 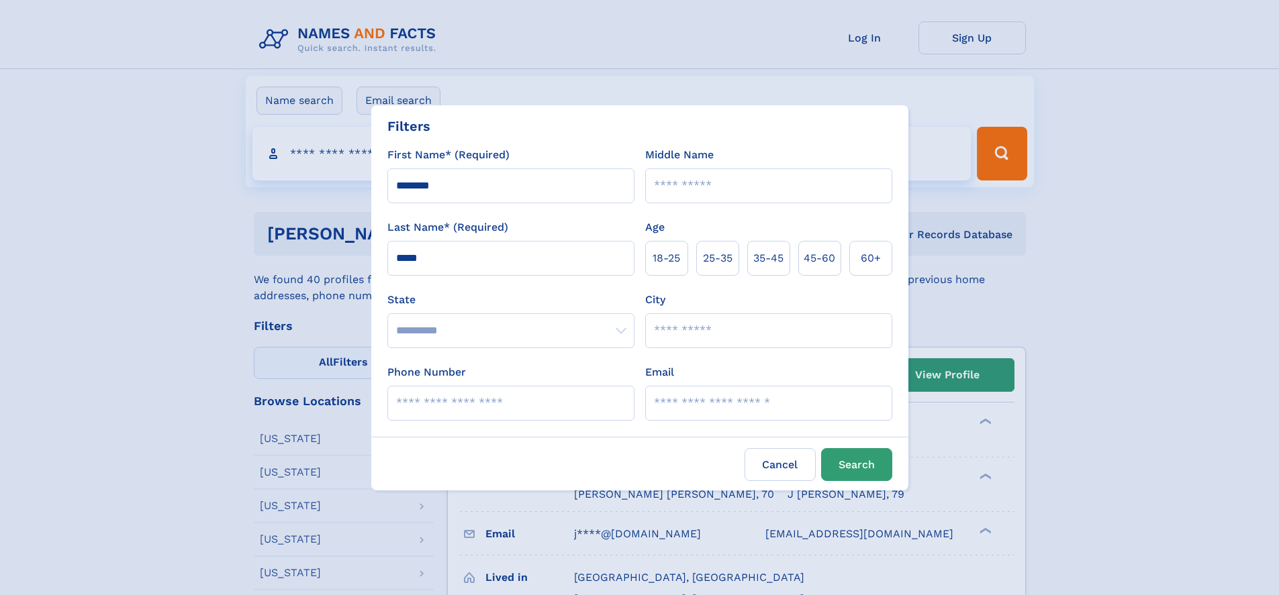 I want to click on span: 35‑45, so click(x=768, y=258).